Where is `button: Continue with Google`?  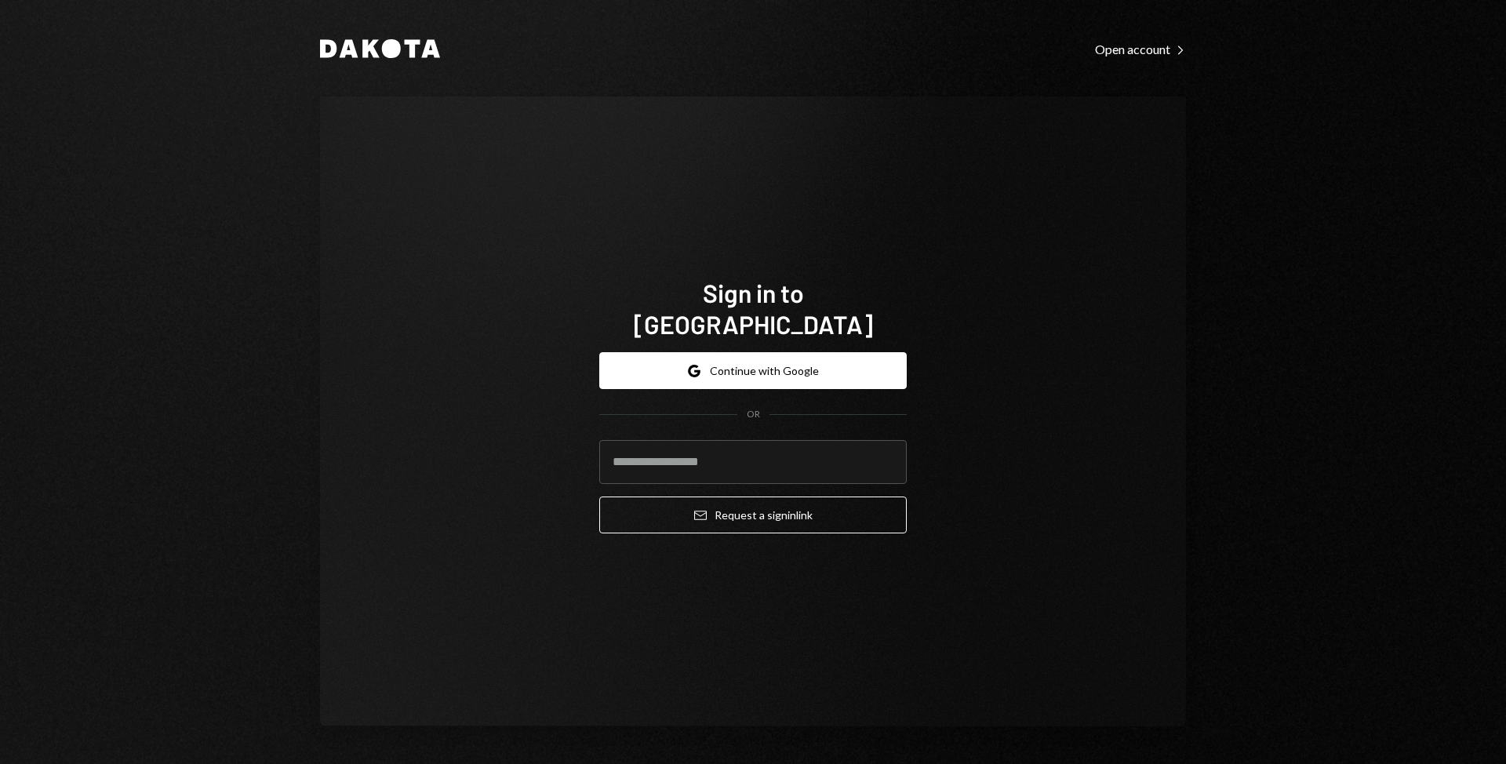 button: Continue with Google is located at coordinates (753, 370).